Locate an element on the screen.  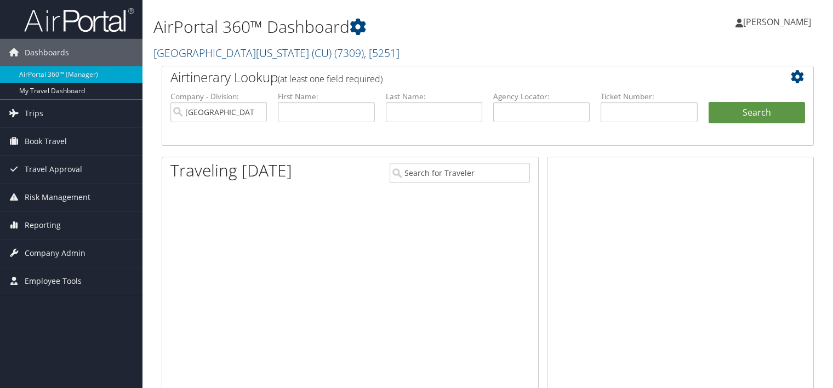
h1: AirPortal 360™ Dashboard is located at coordinates (376, 27).